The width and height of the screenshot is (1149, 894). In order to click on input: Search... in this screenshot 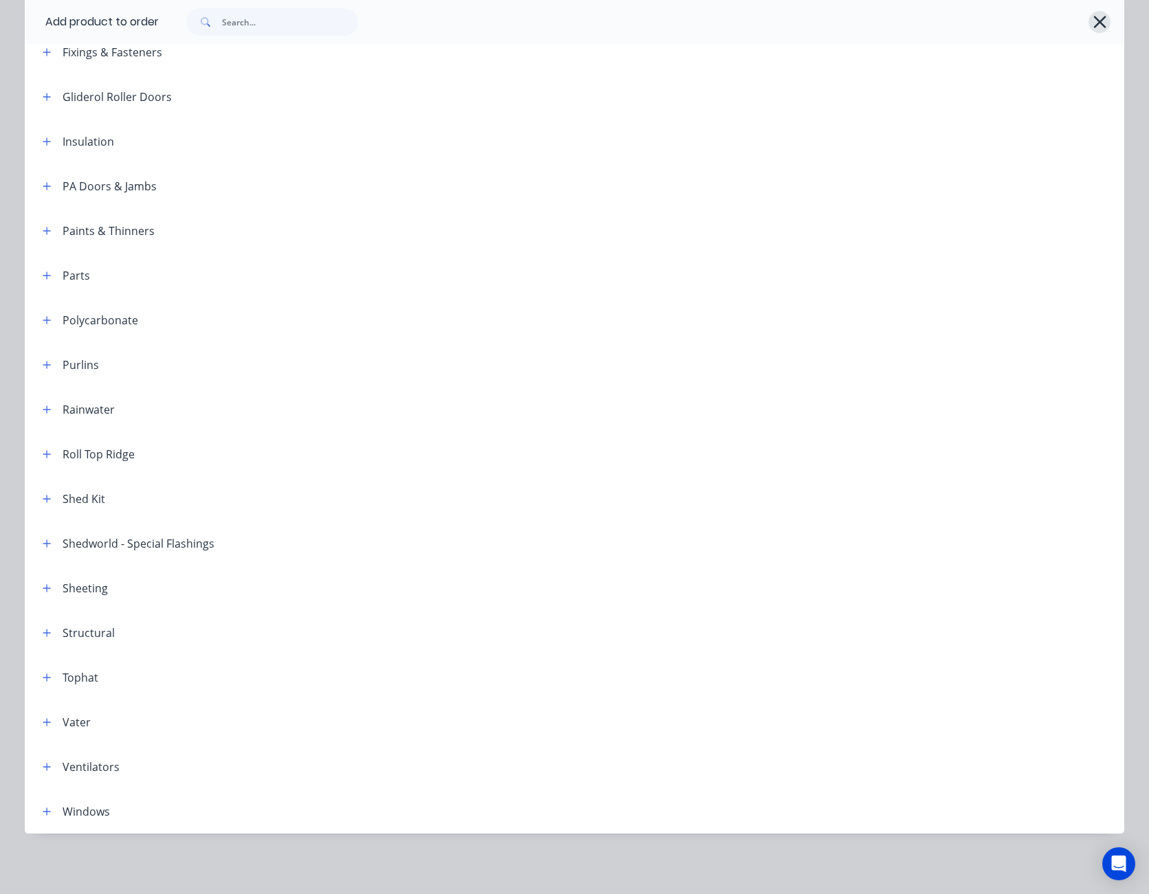, I will do `click(290, 22)`.